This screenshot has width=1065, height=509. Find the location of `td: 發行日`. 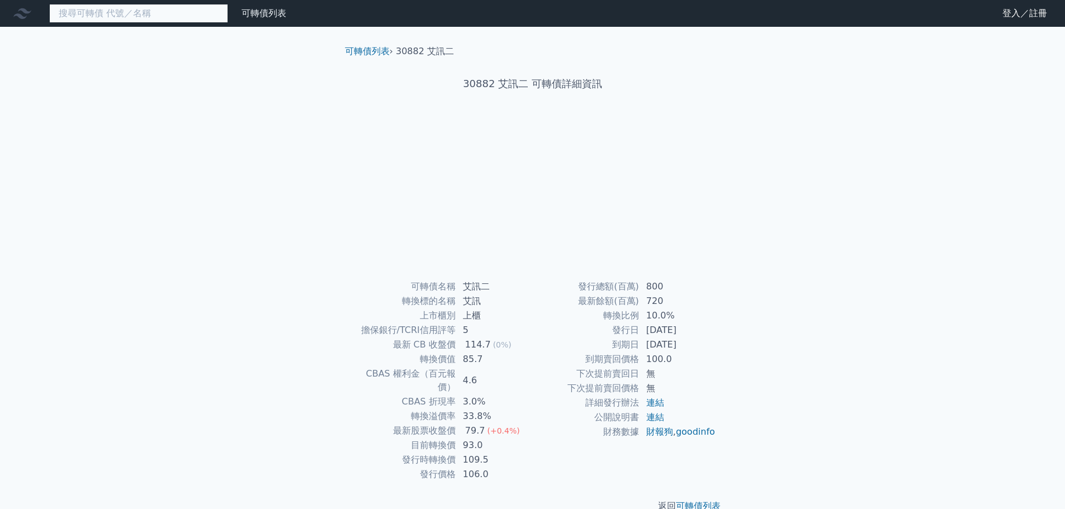

td: 發行日 is located at coordinates (586, 330).